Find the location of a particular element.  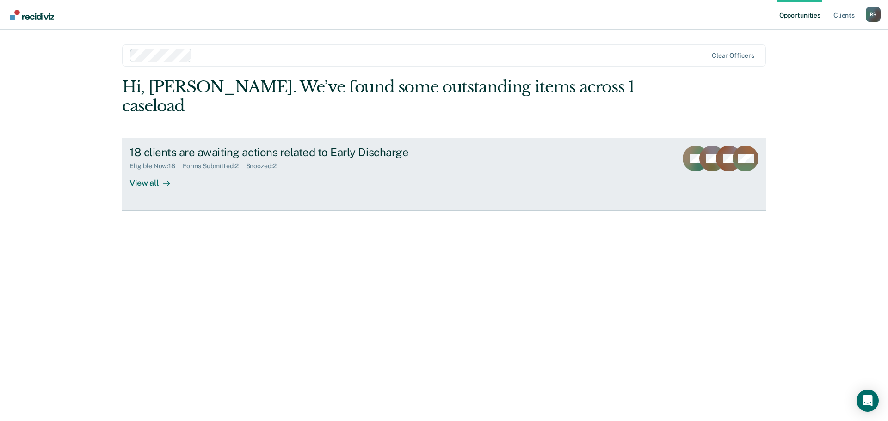

div: View all is located at coordinates (155, 179).